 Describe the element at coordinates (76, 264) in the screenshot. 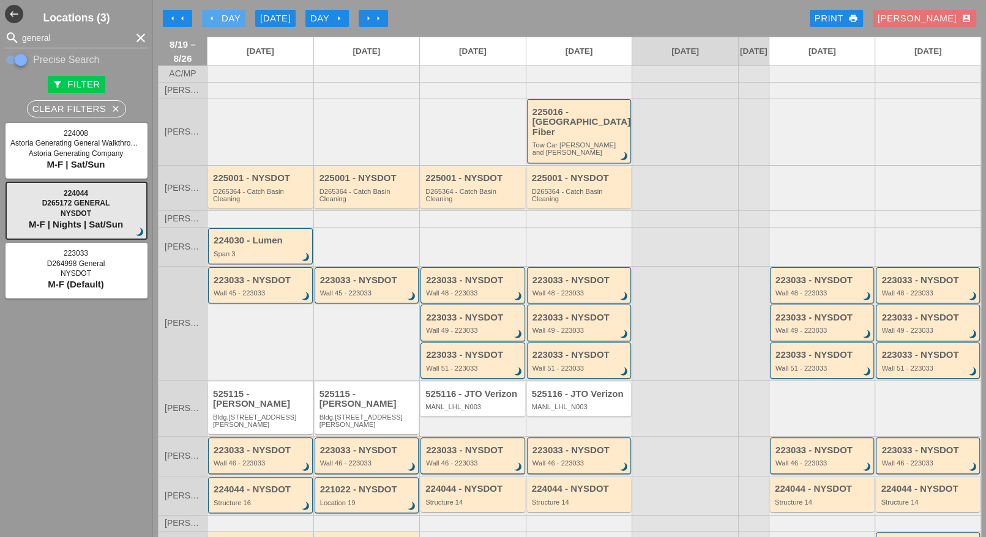

I see `span: D264998 General` at that location.